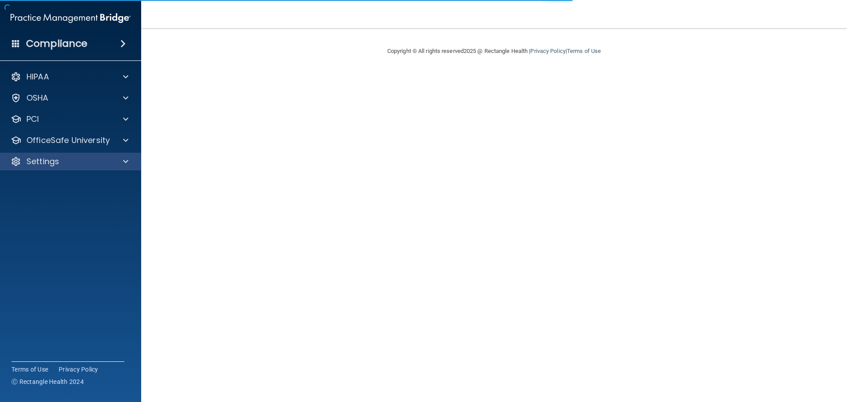 The height and width of the screenshot is (402, 847). I want to click on p: HIPAA, so click(37, 77).